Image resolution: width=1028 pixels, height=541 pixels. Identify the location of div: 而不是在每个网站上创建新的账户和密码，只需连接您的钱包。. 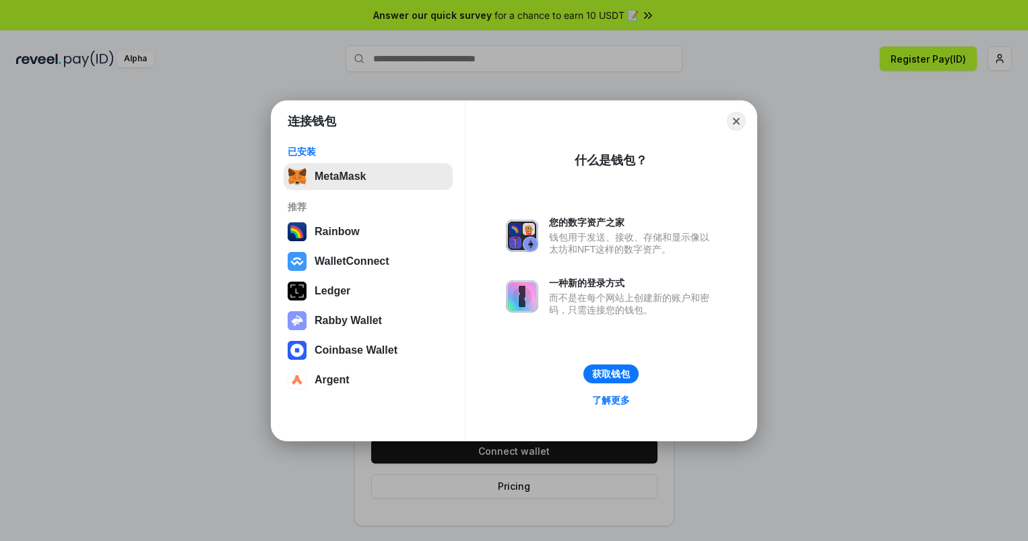
(632, 304).